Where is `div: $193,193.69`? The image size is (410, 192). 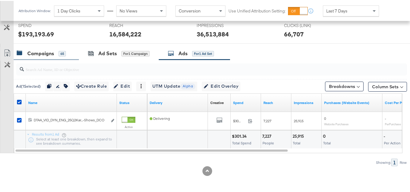 div: $193,193.69 is located at coordinates (36, 33).